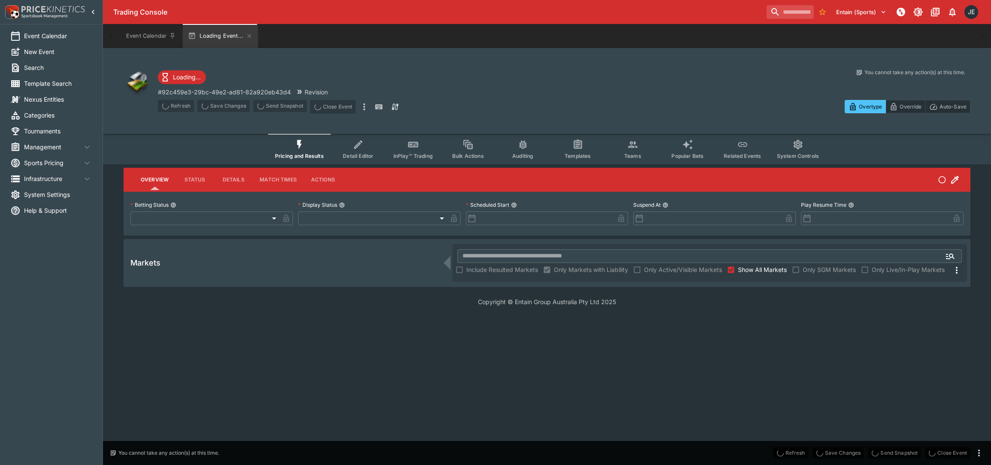  What do you see at coordinates (919, 12) in the screenshot?
I see `button: Toggle light/dark mode` at bounding box center [919, 12].